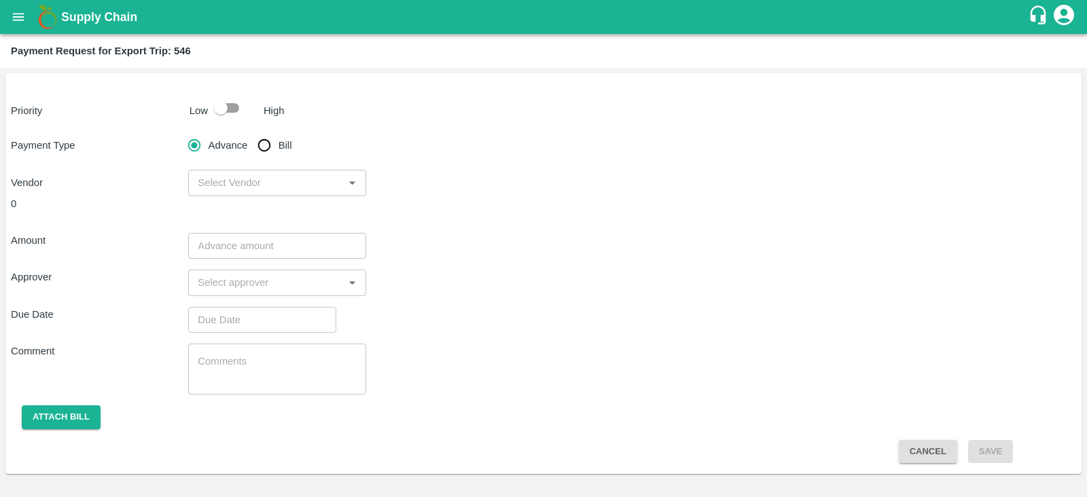  Describe the element at coordinates (99, 145) in the screenshot. I see `p: Payment Type` at that location.